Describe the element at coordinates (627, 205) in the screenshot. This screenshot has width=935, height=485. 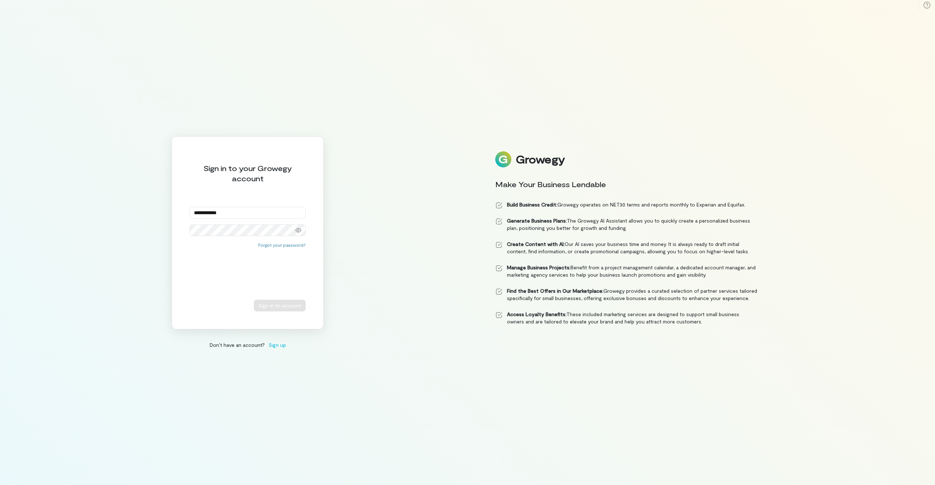
I see `li: Growegy operates on NET30 terms and reports monthly to Experian and Equifax.` at that location.